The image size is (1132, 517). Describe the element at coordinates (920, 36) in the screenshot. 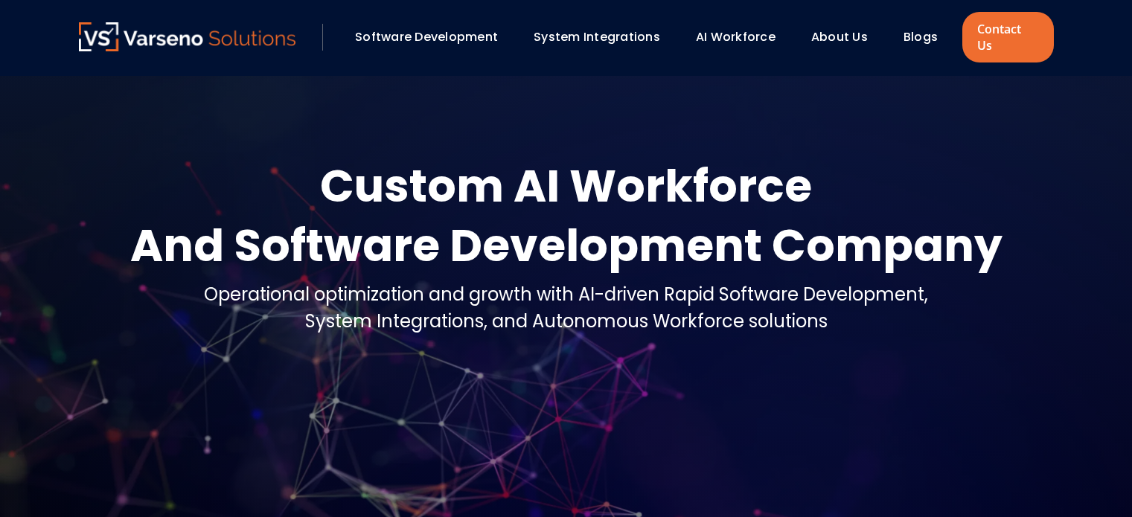

I see `a: Blogs` at that location.